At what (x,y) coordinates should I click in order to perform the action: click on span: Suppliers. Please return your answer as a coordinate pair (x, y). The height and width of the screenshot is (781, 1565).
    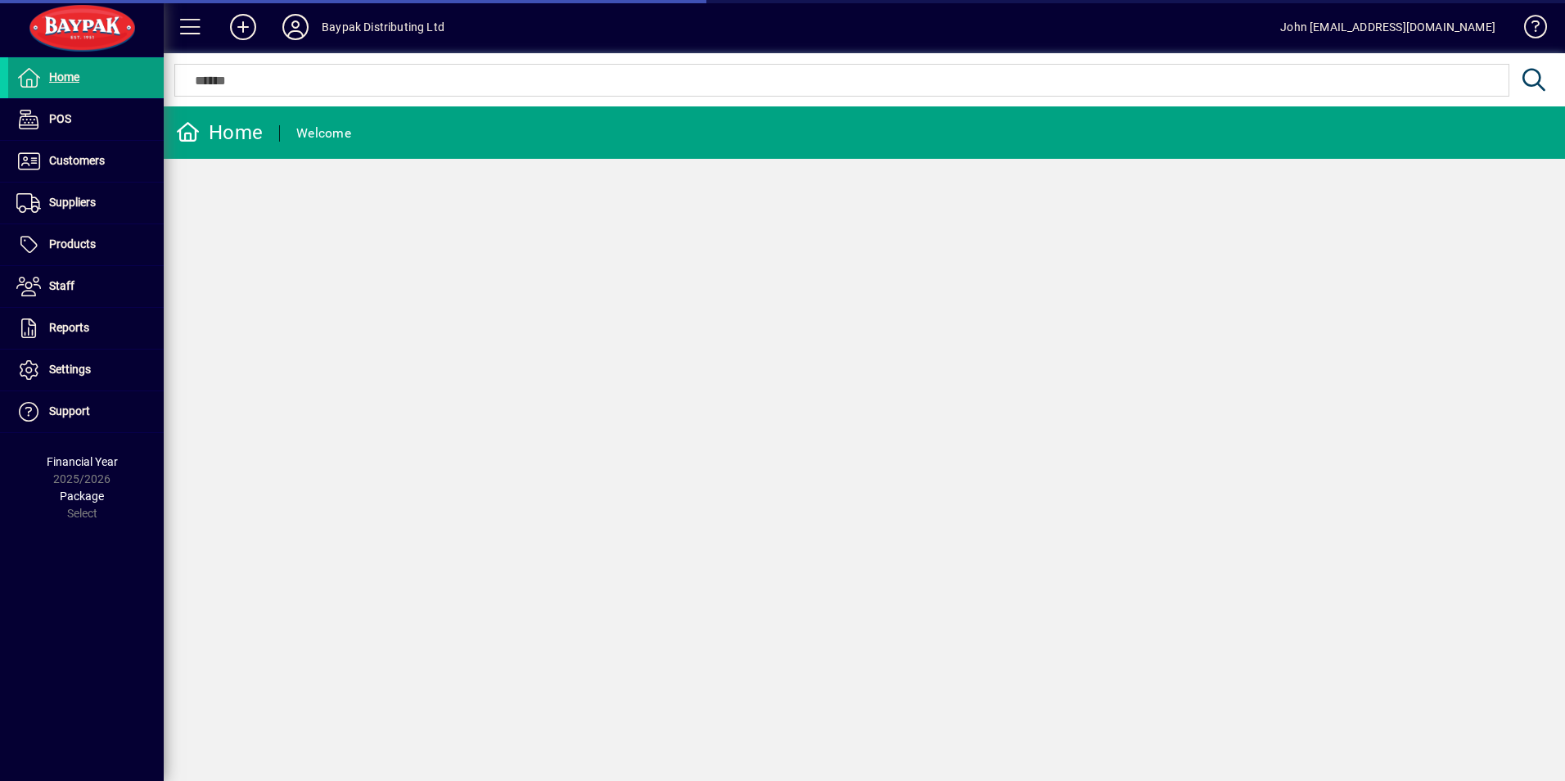
    Looking at the image, I should click on (72, 202).